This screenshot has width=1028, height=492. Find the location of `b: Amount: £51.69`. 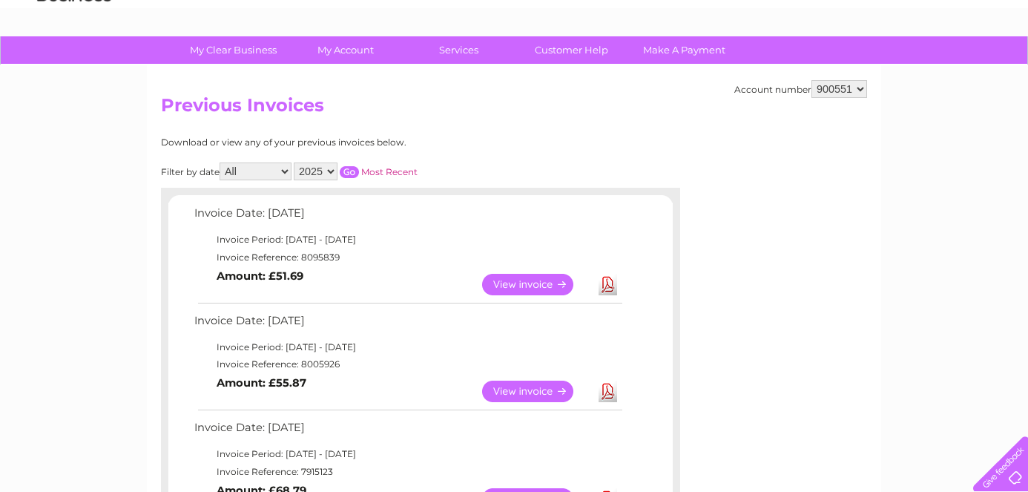

b: Amount: £51.69 is located at coordinates (260, 276).